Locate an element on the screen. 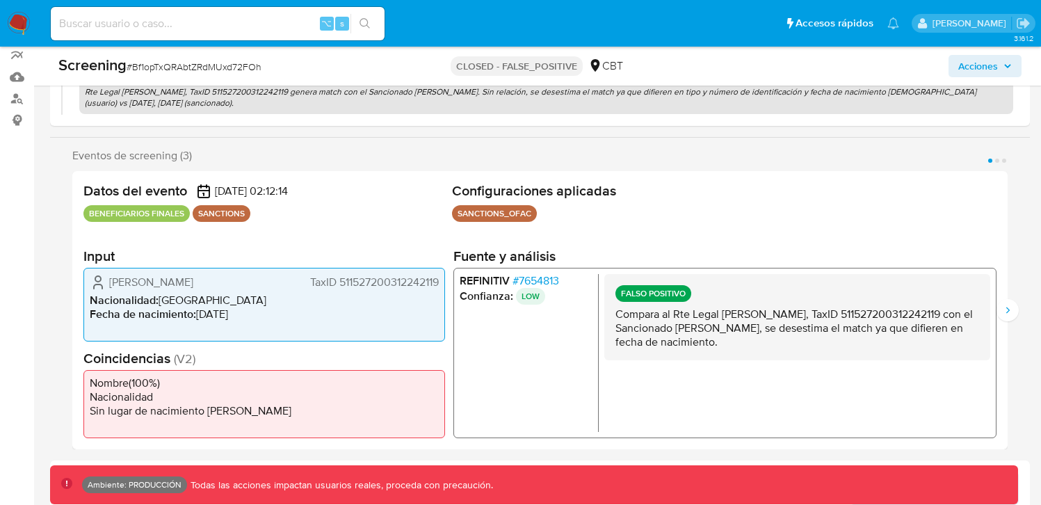 The height and width of the screenshot is (505, 1041). a: Notificaciones is located at coordinates (893, 23).